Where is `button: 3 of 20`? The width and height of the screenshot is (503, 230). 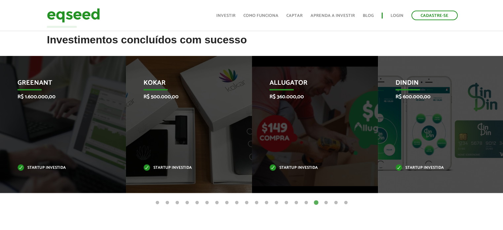
button: 3 of 20 is located at coordinates (177, 203).